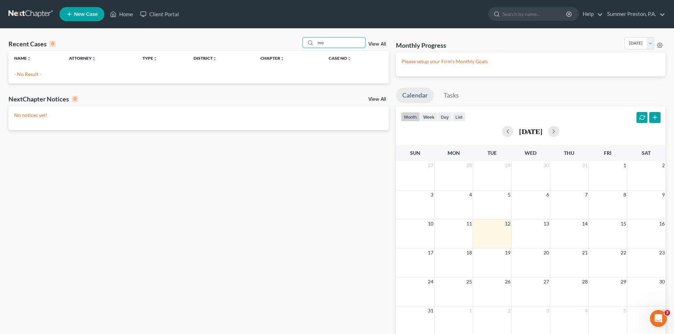 Image resolution: width=674 pixels, height=334 pixels. What do you see at coordinates (43, 99) in the screenshot?
I see `div: NextChapter Notices` at bounding box center [43, 99].